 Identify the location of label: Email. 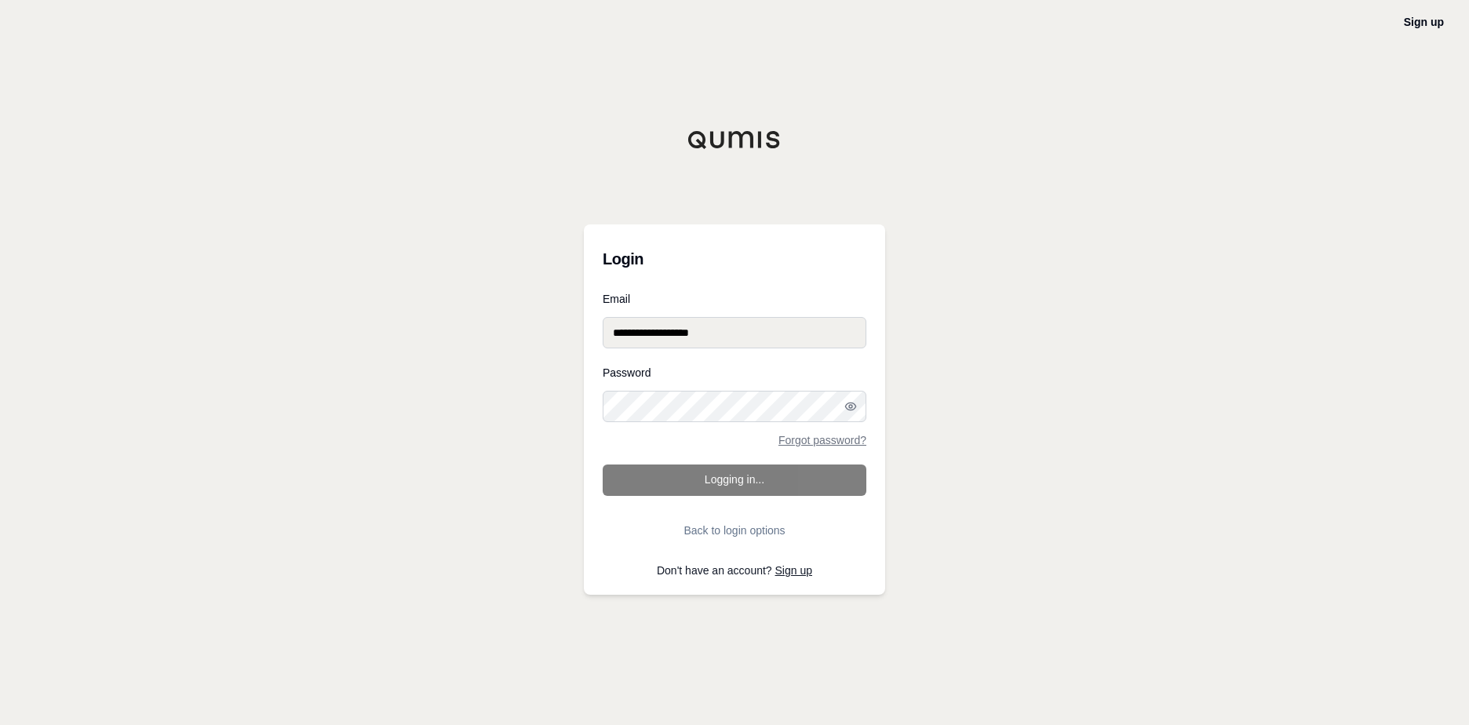
(735, 299).